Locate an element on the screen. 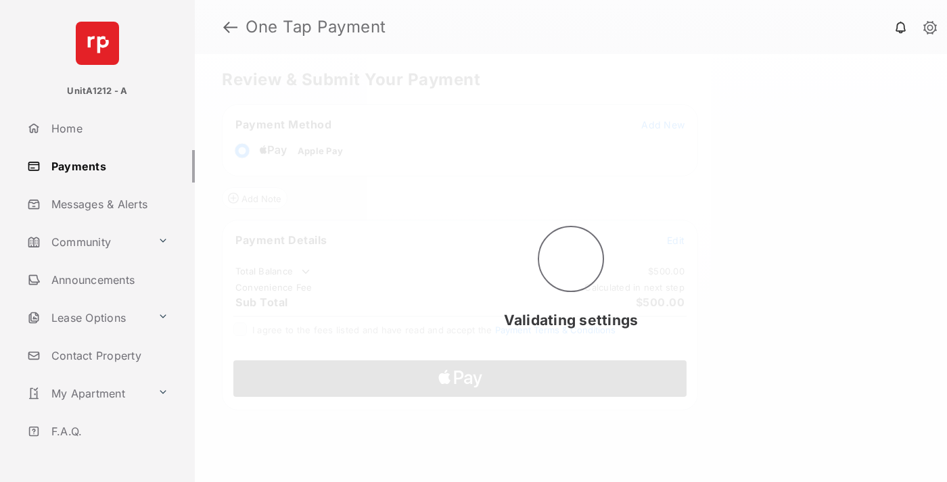 This screenshot has height=482, width=947. strong: One Tap Payment is located at coordinates (316, 27).